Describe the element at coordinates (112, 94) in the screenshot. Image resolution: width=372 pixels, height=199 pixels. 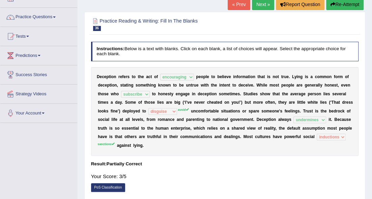
I see `b: w` at that location.